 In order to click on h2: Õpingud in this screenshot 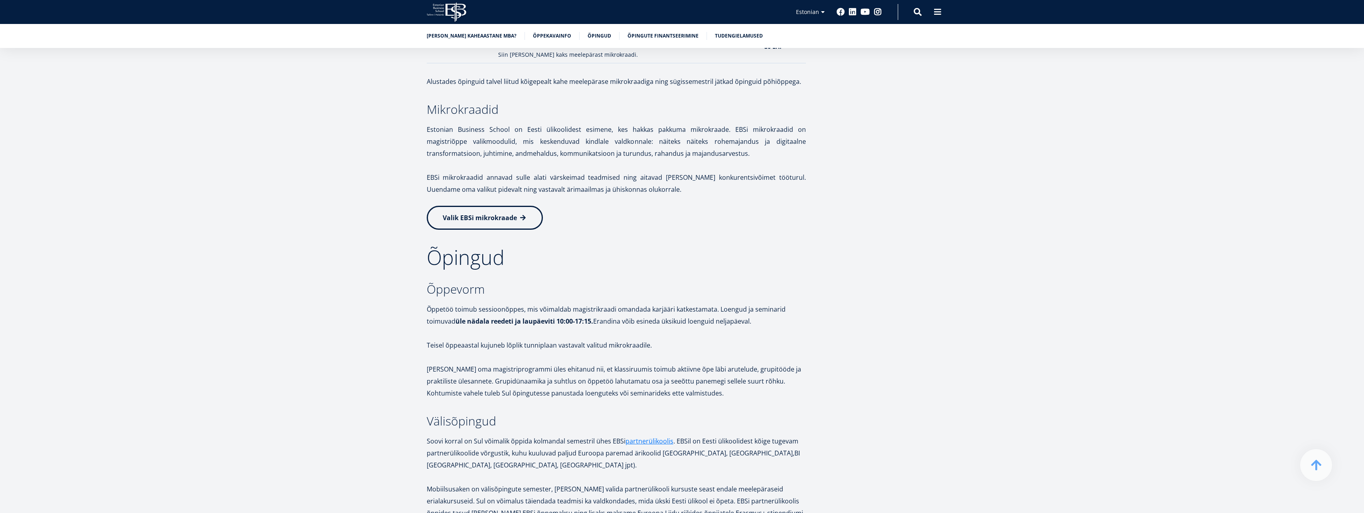, I will do `click(616, 257)`.